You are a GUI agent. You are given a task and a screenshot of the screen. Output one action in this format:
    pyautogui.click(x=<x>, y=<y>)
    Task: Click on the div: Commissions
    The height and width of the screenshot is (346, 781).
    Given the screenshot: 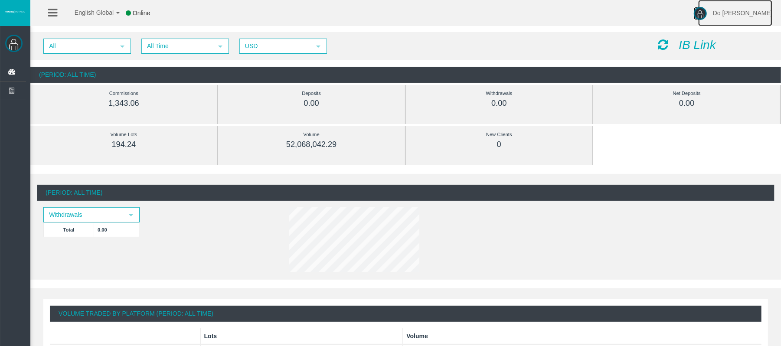 What is the action you would take?
    pyautogui.click(x=124, y=93)
    